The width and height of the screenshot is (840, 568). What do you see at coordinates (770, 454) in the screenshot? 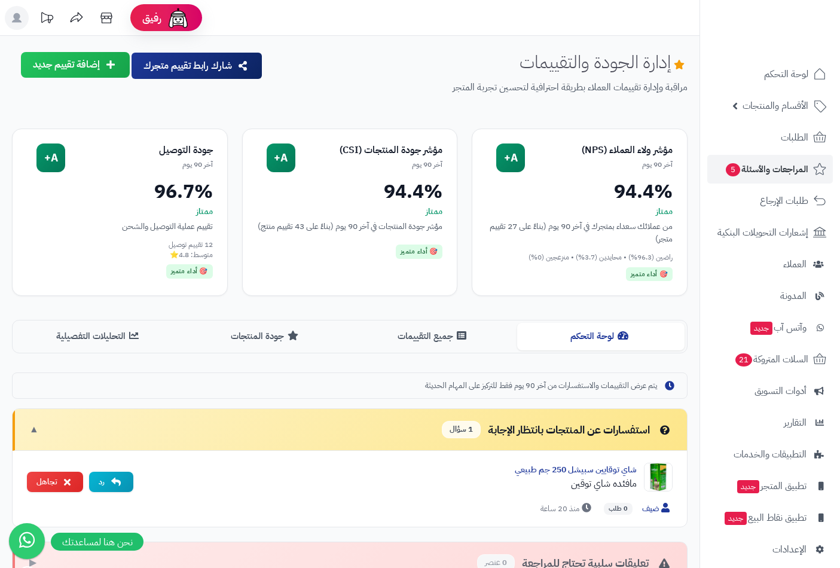
I see `span: التطبيقات والخدمات` at bounding box center [770, 454].